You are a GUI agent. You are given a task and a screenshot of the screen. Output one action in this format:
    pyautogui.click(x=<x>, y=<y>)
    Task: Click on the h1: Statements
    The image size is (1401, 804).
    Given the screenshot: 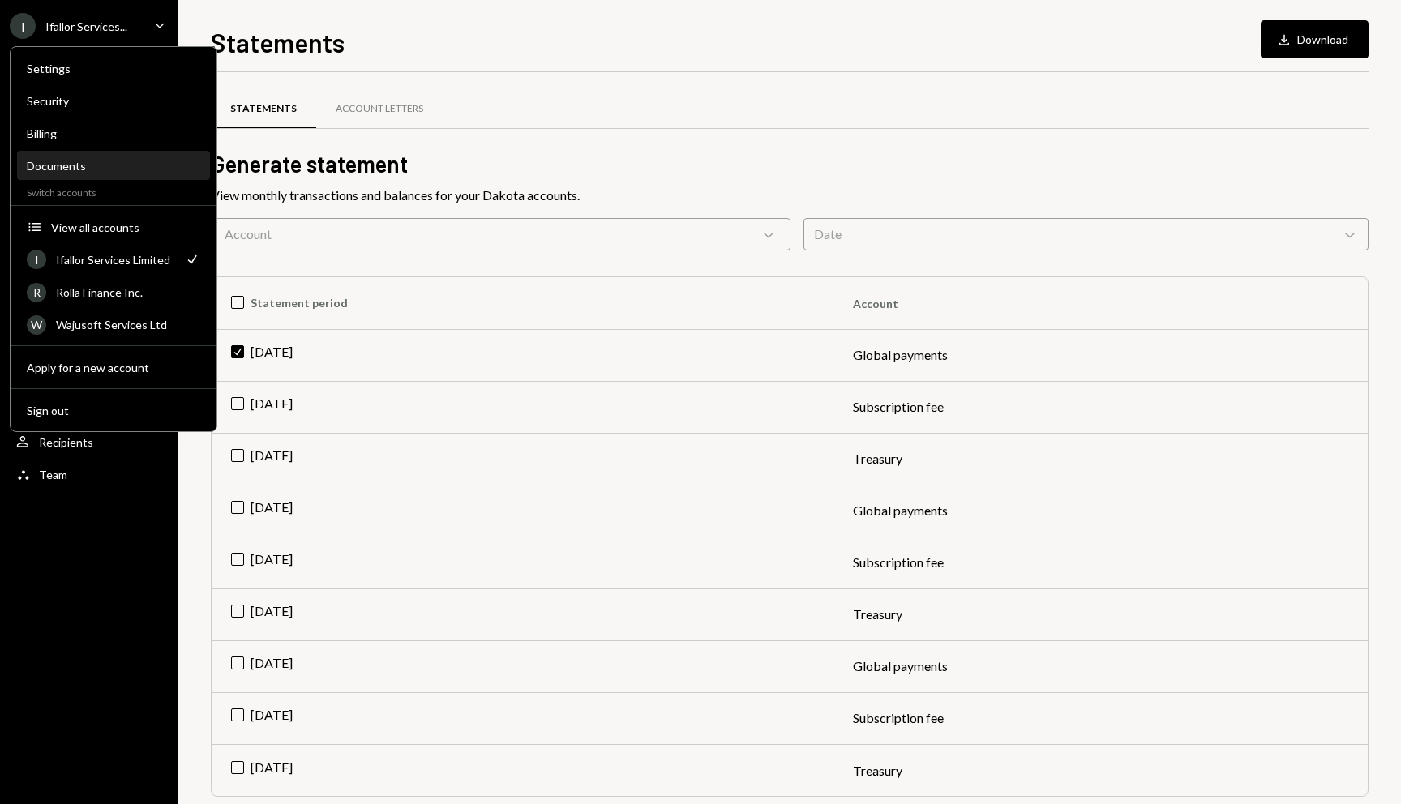 What is the action you would take?
    pyautogui.click(x=277, y=42)
    